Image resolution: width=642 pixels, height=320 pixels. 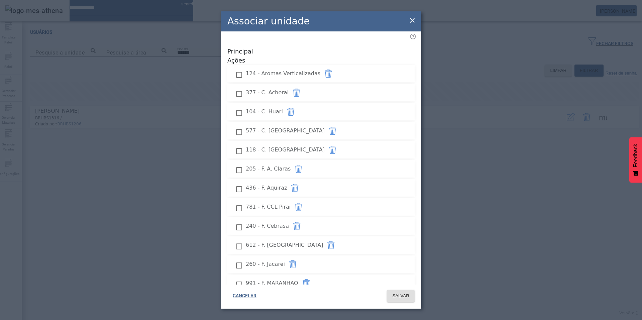 What do you see at coordinates (268, 207) in the screenshot?
I see `span: 781 - F. CCL Pirai` at bounding box center [268, 207].